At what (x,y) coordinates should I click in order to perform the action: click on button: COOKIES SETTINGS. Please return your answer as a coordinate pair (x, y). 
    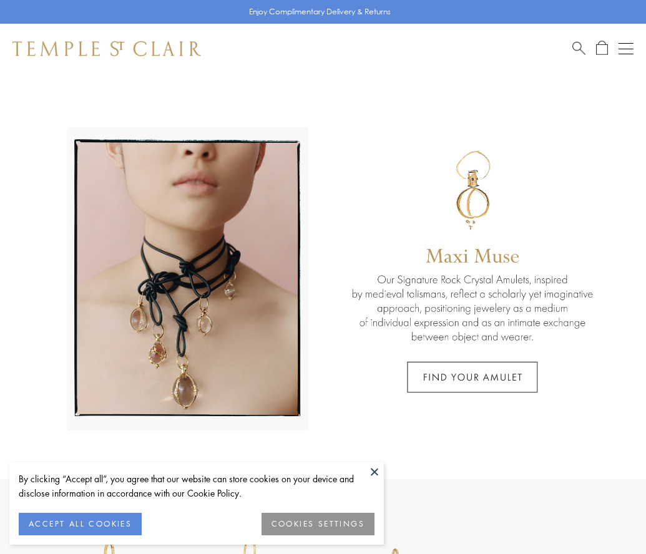
    Looking at the image, I should click on (318, 524).